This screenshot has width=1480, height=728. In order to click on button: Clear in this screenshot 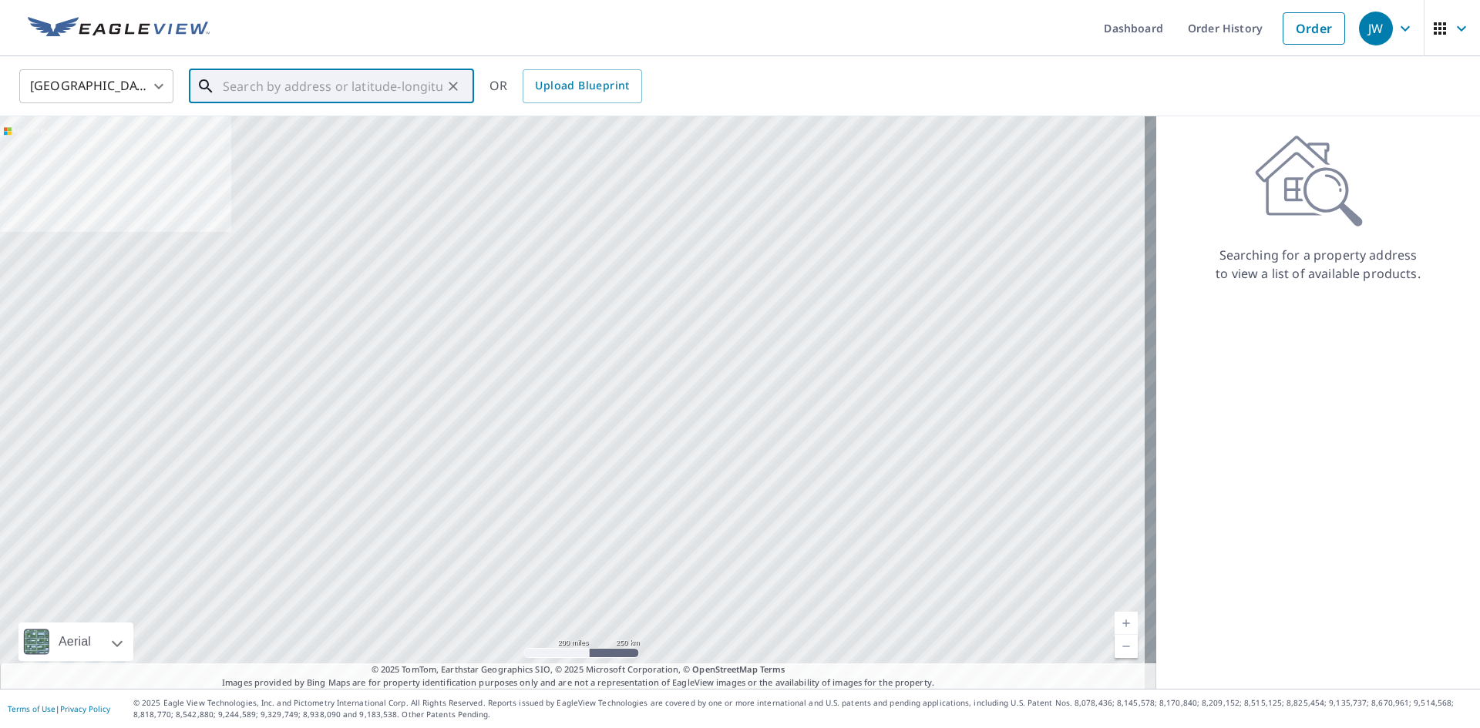, I will do `click(453, 86)`.